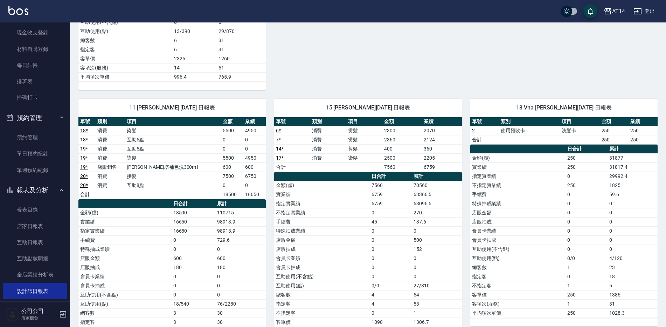  What do you see at coordinates (391, 322) in the screenshot?
I see `td: 1890` at bounding box center [391, 322].